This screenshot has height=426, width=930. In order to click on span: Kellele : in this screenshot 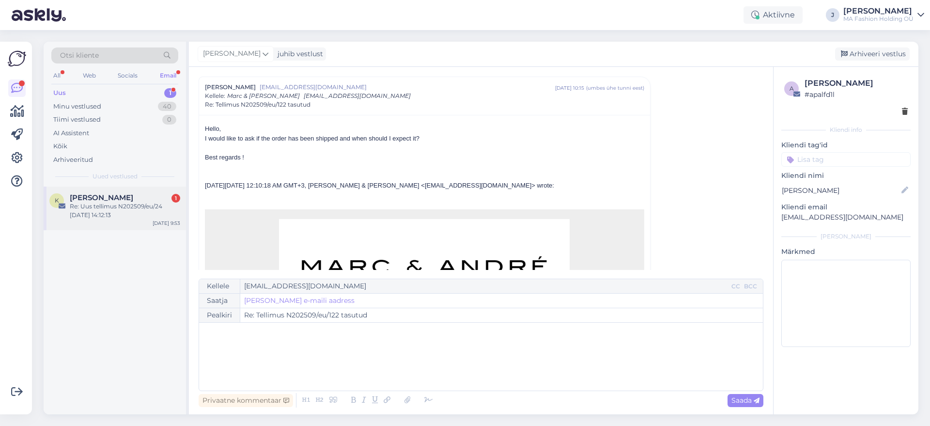, I will do `click(215, 95)`.